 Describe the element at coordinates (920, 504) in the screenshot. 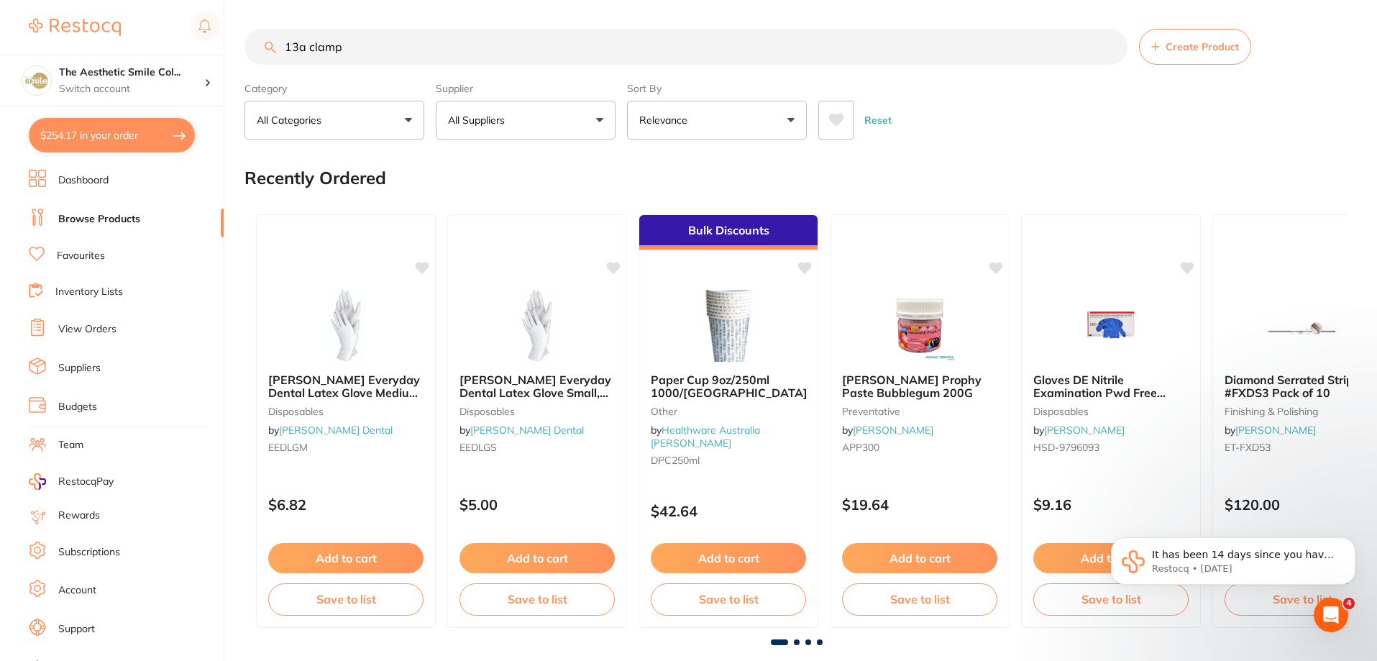

I see `p: $19.64` at that location.